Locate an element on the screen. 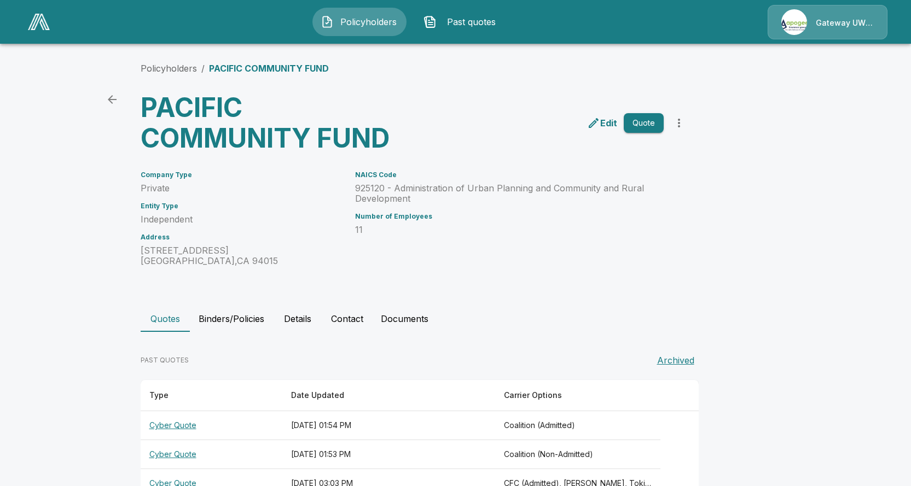  button: Past quotes IconPast quotes is located at coordinates (462, 22).